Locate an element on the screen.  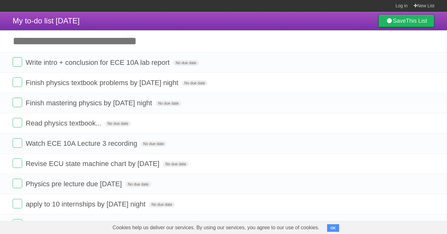
span: Watch ECE 10A Lecture 3 recording is located at coordinates (82, 143).